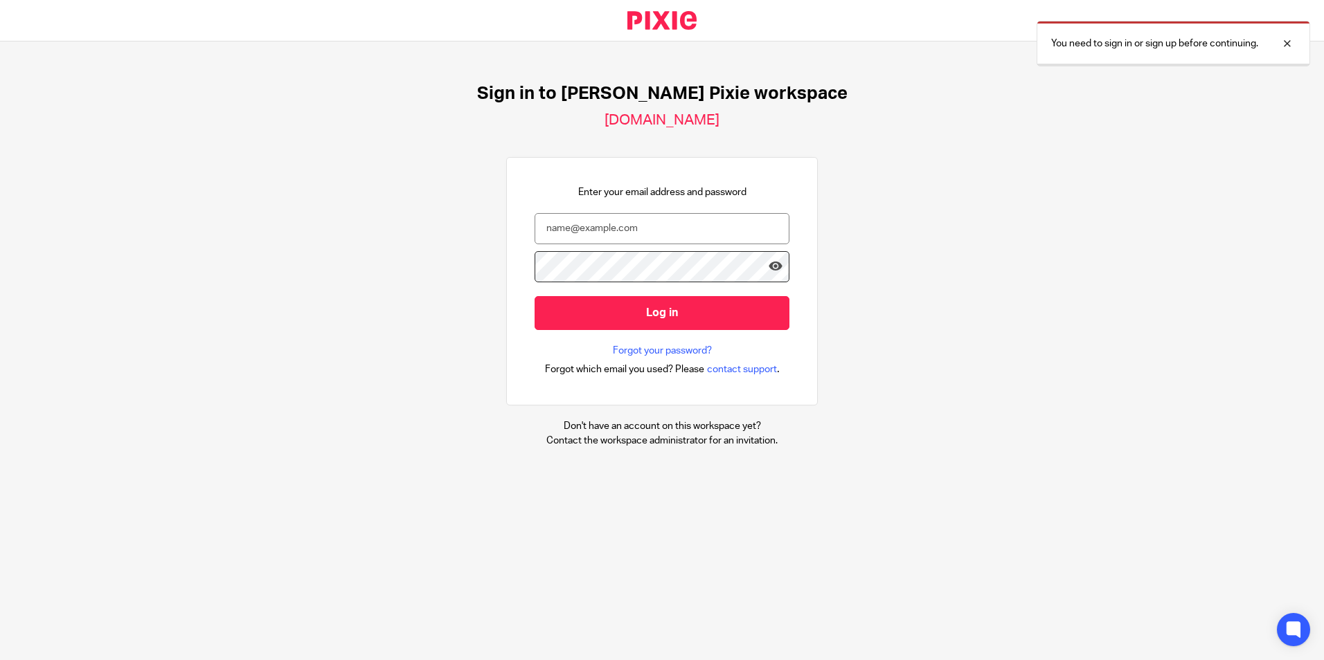 This screenshot has height=660, width=1324. What do you see at coordinates (624, 370) in the screenshot?
I see `span: Forgot which email you used? Please` at bounding box center [624, 370].